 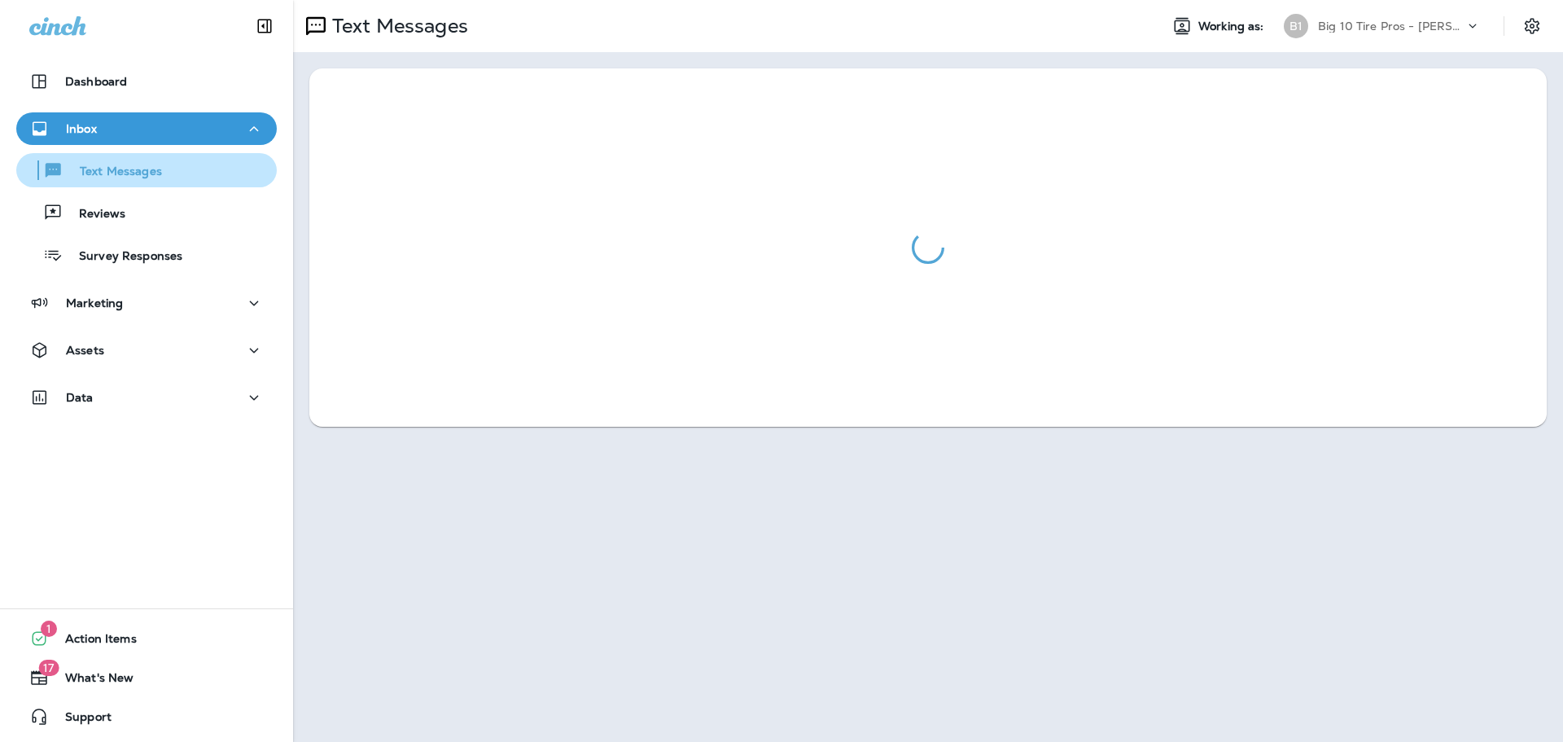 What do you see at coordinates (49, 629) in the screenshot?
I see `span: 1` at bounding box center [49, 629].